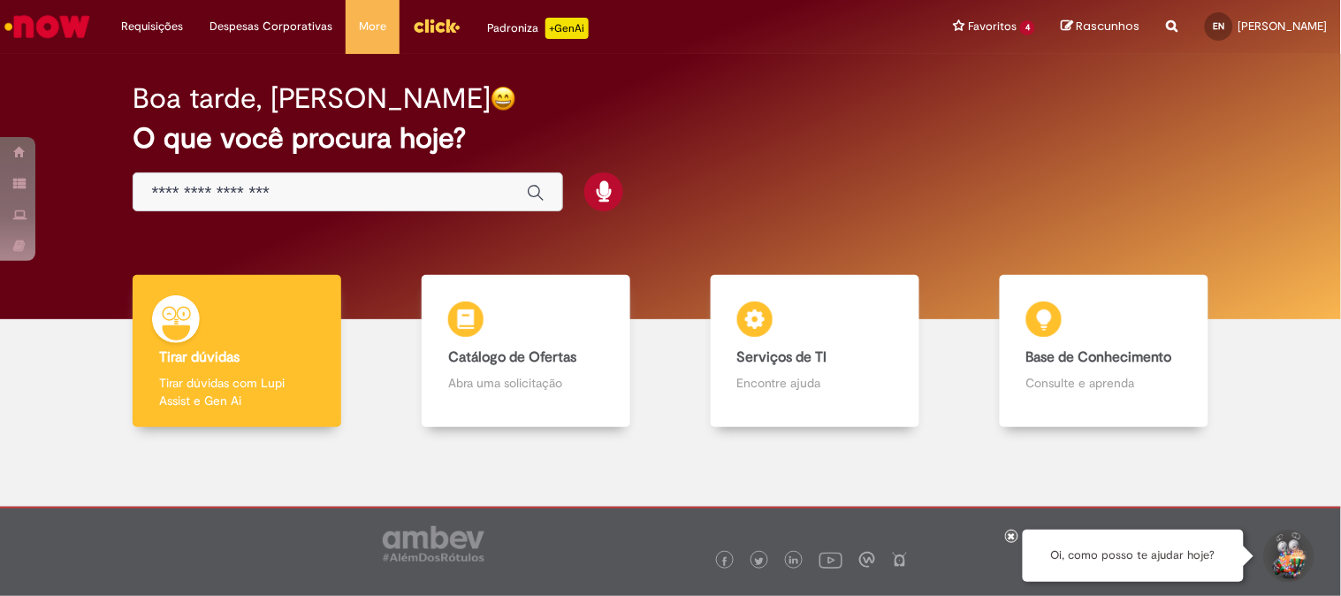 This screenshot has width=1341, height=596. I want to click on span: Despesas Corporativas, so click(271, 27).